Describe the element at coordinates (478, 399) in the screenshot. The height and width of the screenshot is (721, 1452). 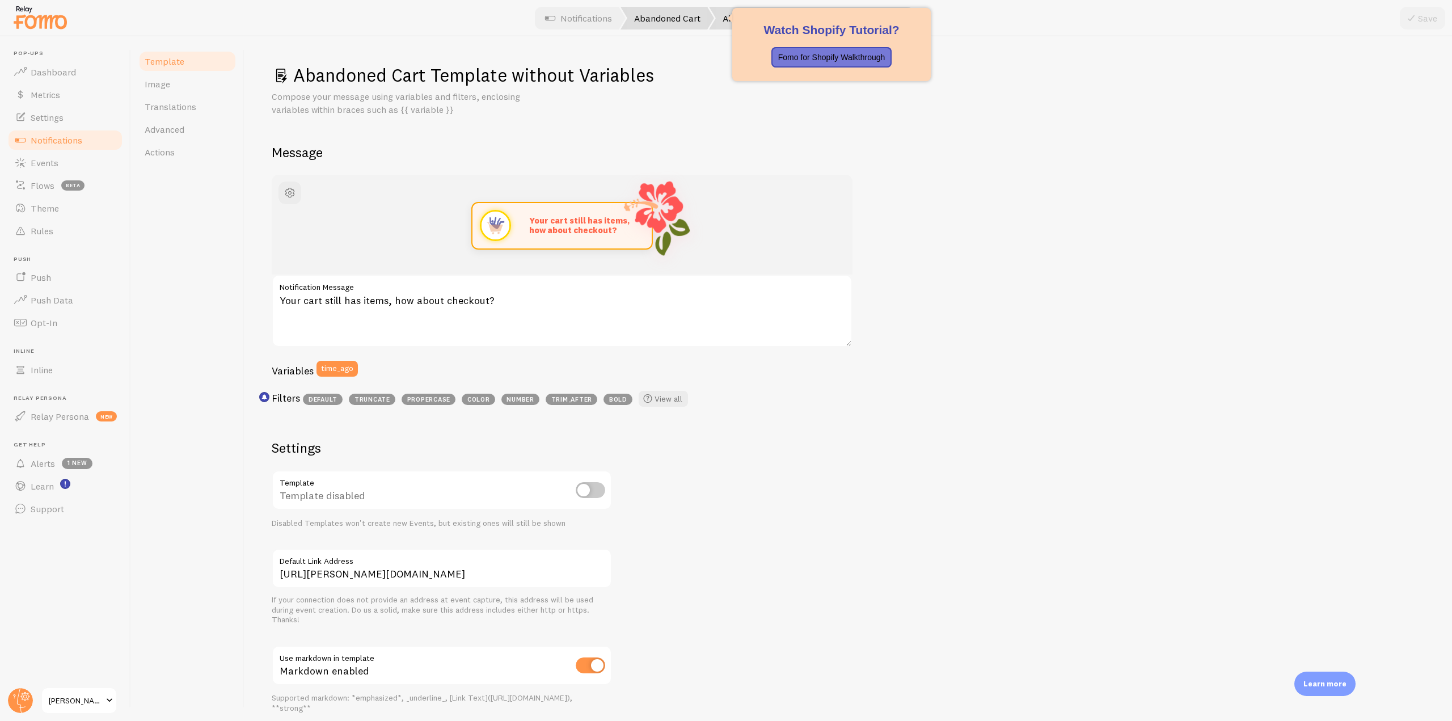
I see `span: color` at that location.